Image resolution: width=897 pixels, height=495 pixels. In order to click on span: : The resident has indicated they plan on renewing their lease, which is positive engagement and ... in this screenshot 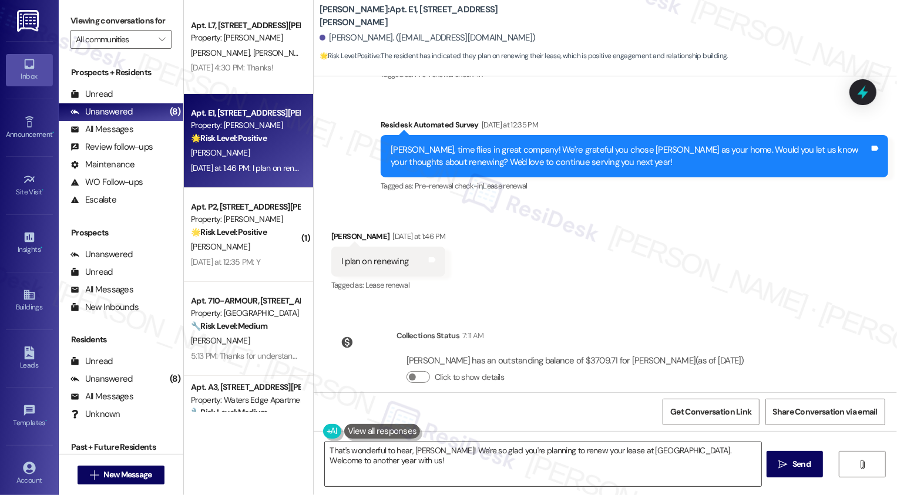, I will do `click(524, 56)`.